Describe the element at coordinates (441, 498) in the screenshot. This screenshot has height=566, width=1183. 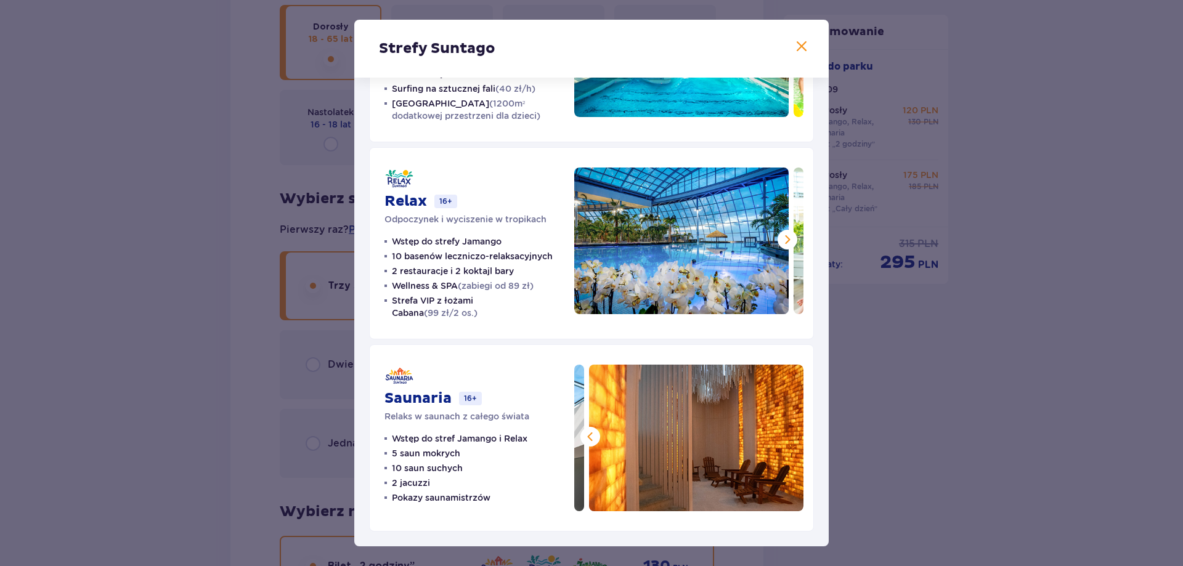
I see `p: Pokazy saunamistrzów` at that location.